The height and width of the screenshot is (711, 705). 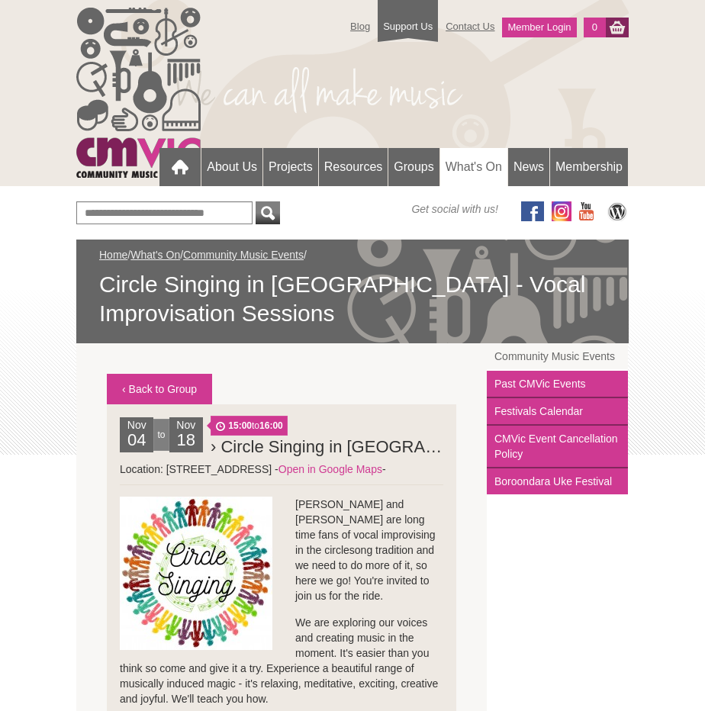 What do you see at coordinates (249, 426) in the screenshot?
I see `span: to` at bounding box center [249, 426].